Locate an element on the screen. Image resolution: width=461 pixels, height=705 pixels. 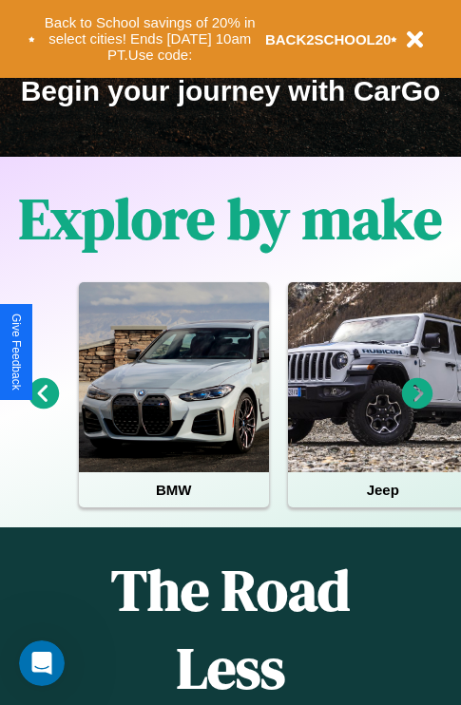
b: BACK2SCHOOL20 is located at coordinates (328, 39).